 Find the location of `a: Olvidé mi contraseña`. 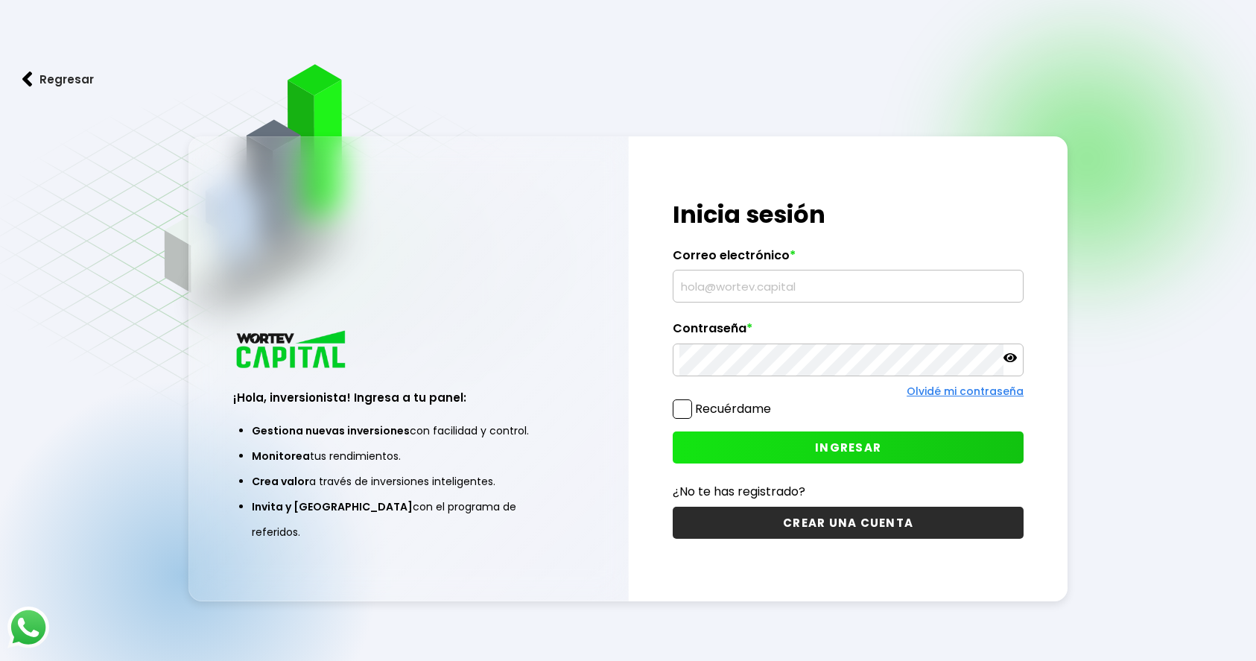

a: Olvidé mi contraseña is located at coordinates (964, 391).